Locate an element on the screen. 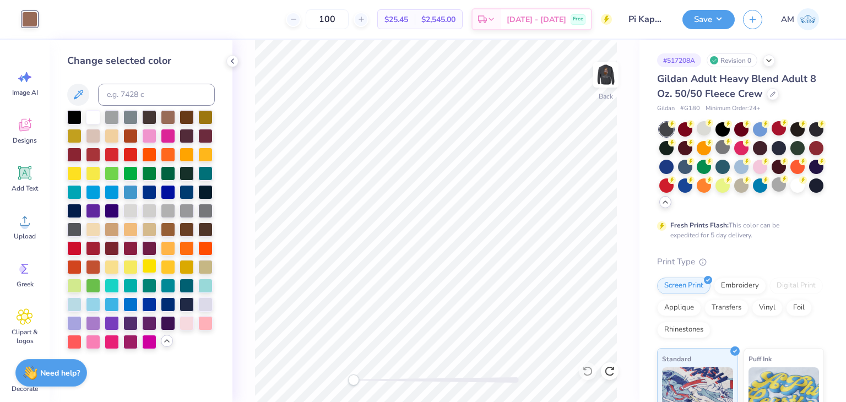 The image size is (846, 402). span: $25.45 is located at coordinates (396, 19).